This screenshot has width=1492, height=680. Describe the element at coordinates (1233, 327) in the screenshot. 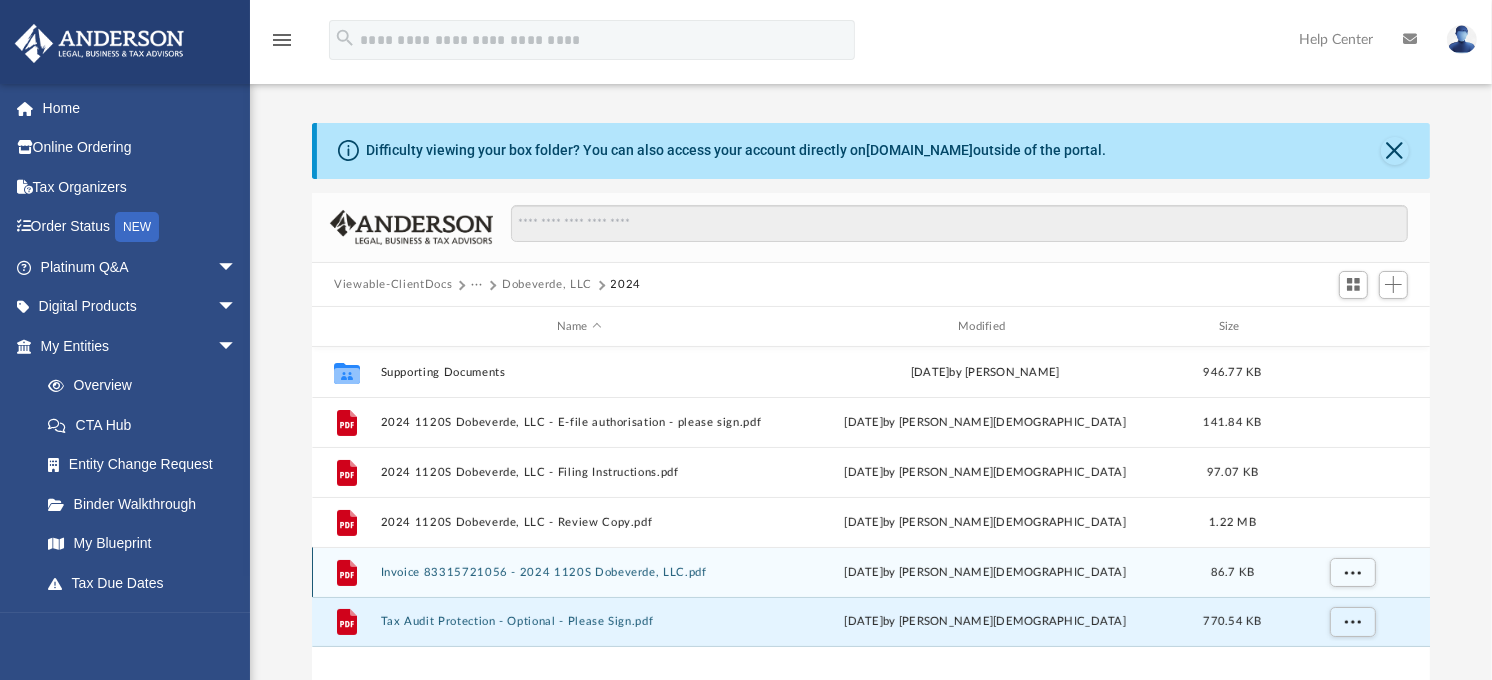

I see `div: Size` at that location.